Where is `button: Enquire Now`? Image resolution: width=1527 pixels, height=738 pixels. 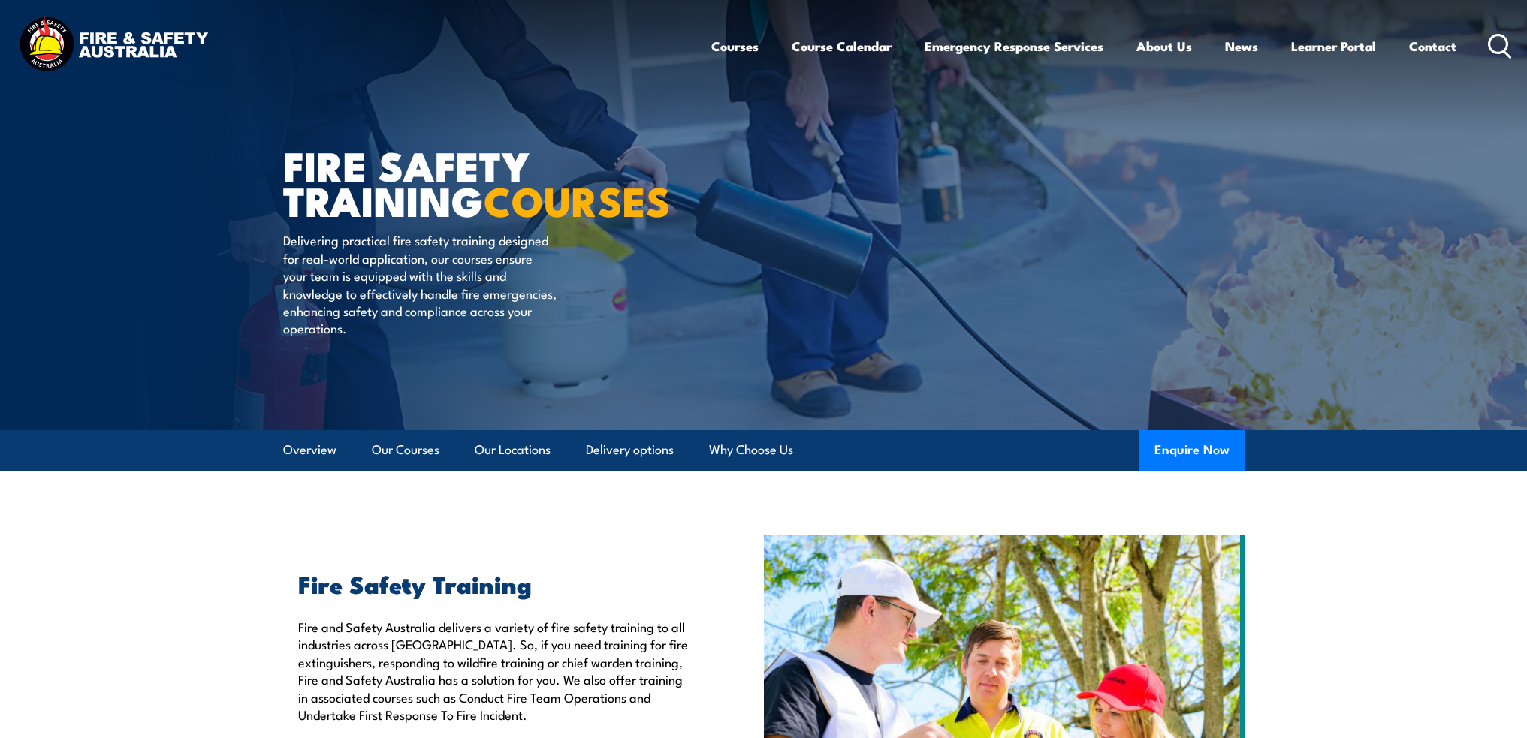 button: Enquire Now is located at coordinates (1192, 451).